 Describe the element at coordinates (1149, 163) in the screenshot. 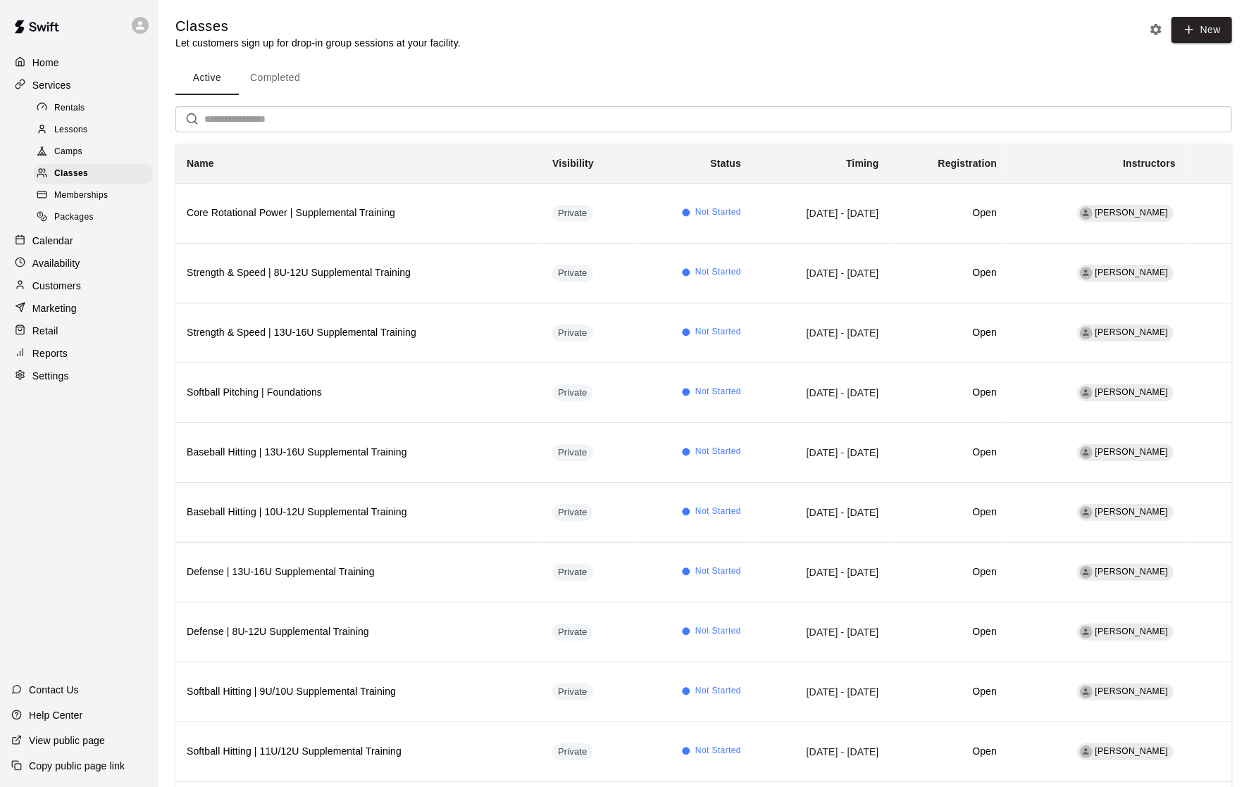

I see `b: Instructors` at that location.